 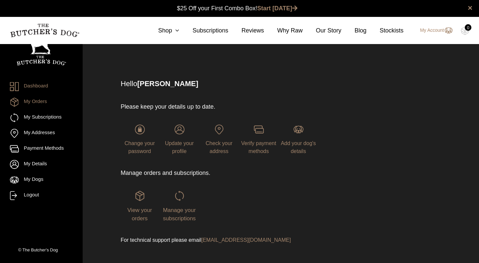 What do you see at coordinates (433, 30) in the screenshot?
I see `a: My Account` at bounding box center [433, 30].